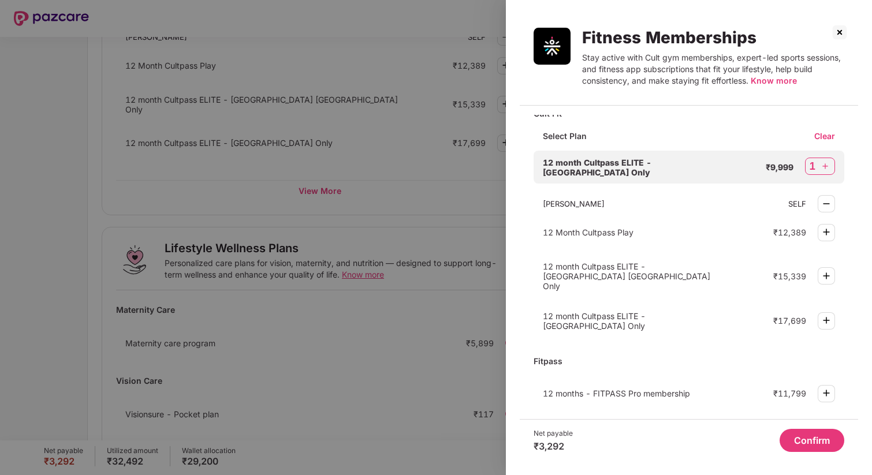 The height and width of the screenshot is (475, 872). What do you see at coordinates (839, 32) in the screenshot?
I see `img: svg+xml;base64,PHN2ZyBpZD0iQ3Jvc3MtMzJ4MzIiIHhtbG5zPSJodHRwOi8vd3d3LnczLm9yZy8yMDAwL3N2ZyIgd2lkdG...` at bounding box center [839, 32].